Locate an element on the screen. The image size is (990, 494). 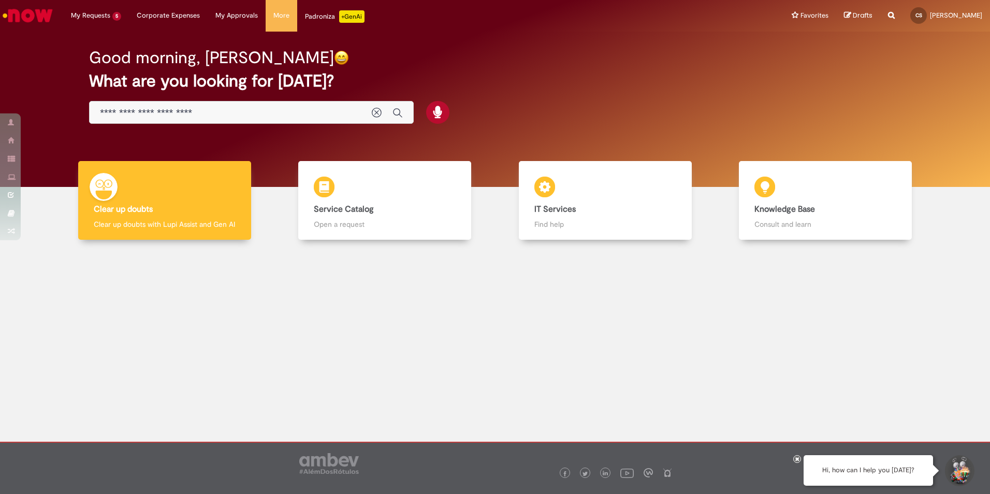
img: logo_footer_ambev_rotulo_gray.png is located at coordinates (329, 464).